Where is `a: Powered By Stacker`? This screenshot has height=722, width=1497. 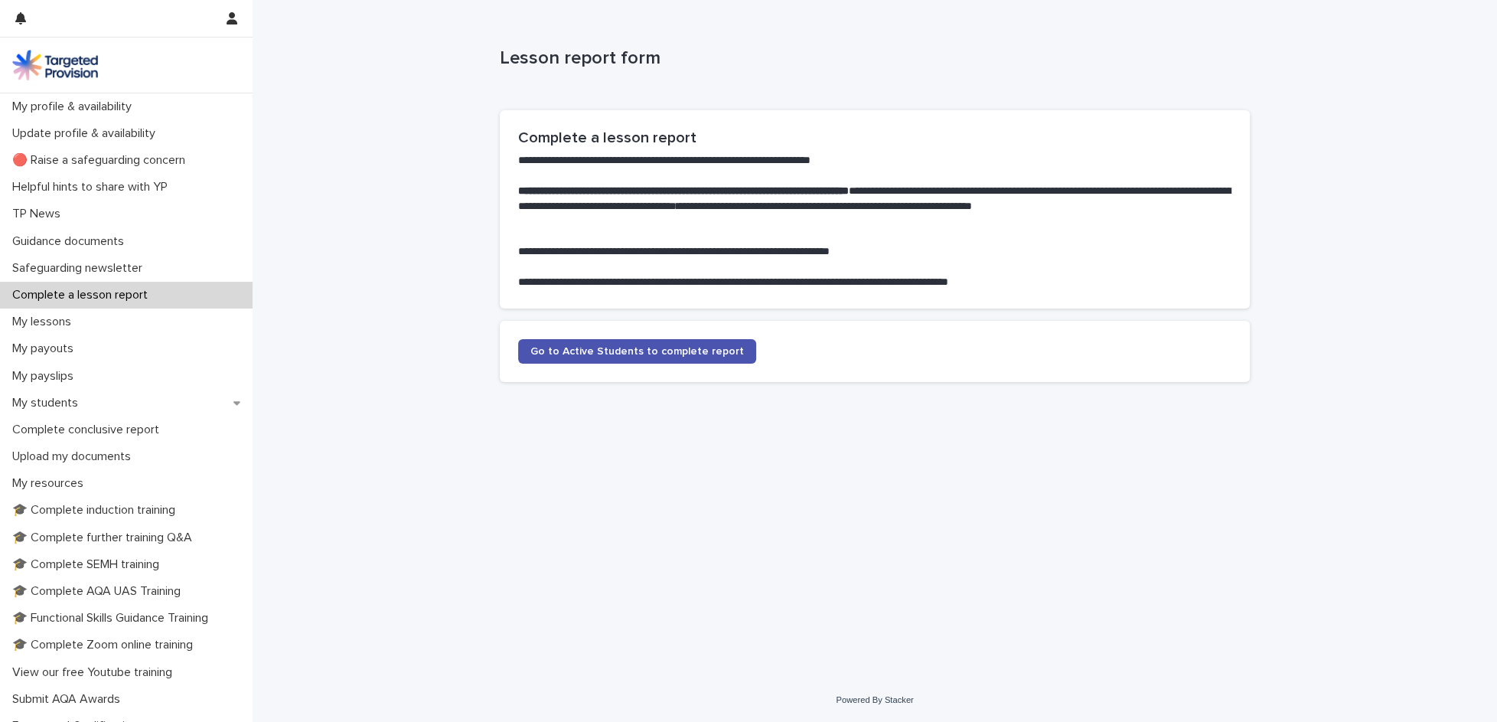 a: Powered By Stacker is located at coordinates (874, 700).